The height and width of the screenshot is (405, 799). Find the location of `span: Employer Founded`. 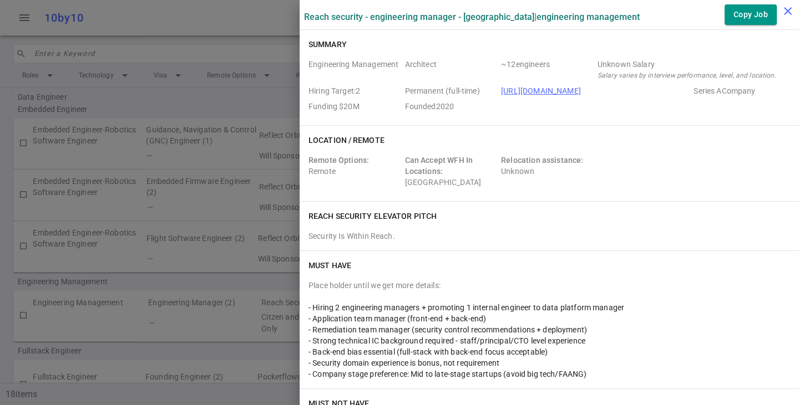

span: Employer Founded is located at coordinates (451, 106).